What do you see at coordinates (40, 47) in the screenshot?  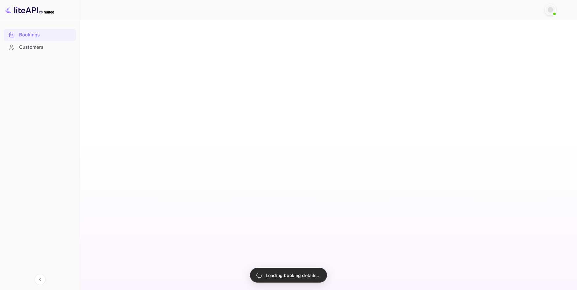 I see `a: Customers` at bounding box center [40, 47].